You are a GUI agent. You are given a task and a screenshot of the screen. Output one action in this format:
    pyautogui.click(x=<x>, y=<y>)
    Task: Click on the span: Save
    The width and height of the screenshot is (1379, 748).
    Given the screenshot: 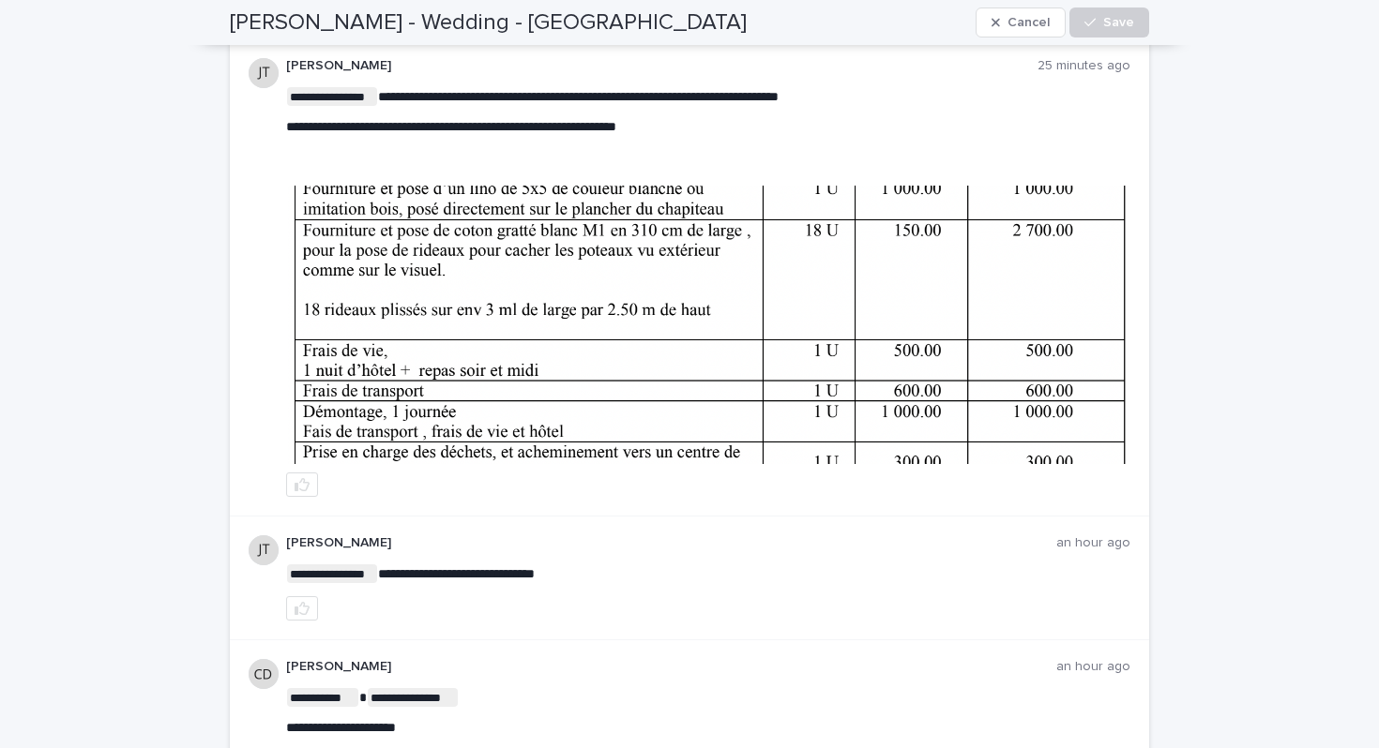 What is the action you would take?
    pyautogui.click(x=1118, y=23)
    